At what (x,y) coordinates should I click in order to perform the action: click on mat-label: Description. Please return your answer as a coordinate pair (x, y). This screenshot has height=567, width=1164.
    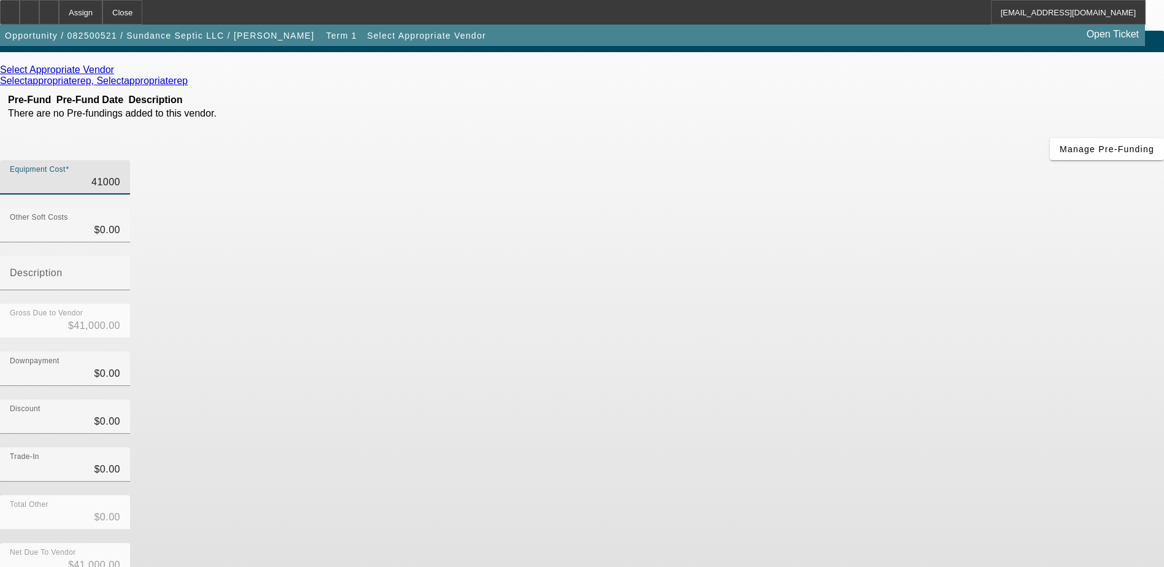
    Looking at the image, I should click on (36, 272).